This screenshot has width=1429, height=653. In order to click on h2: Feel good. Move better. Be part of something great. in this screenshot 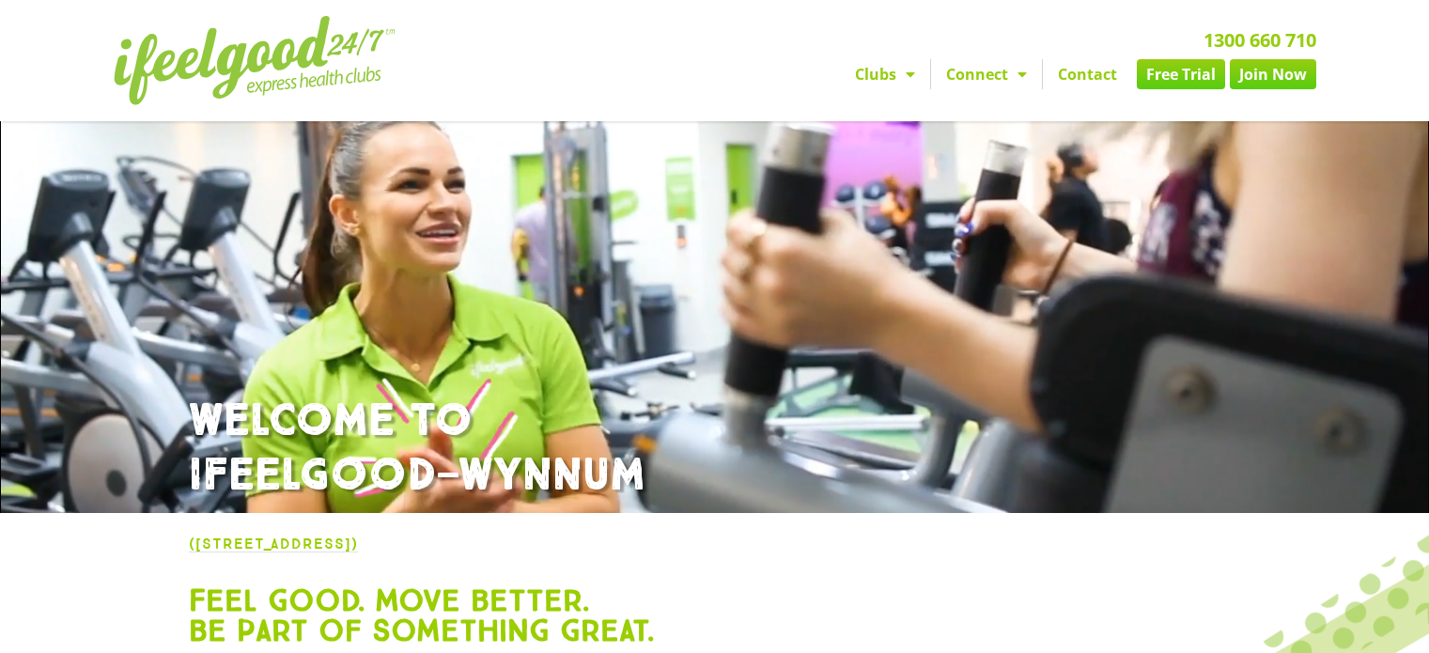, I will do `click(715, 615)`.